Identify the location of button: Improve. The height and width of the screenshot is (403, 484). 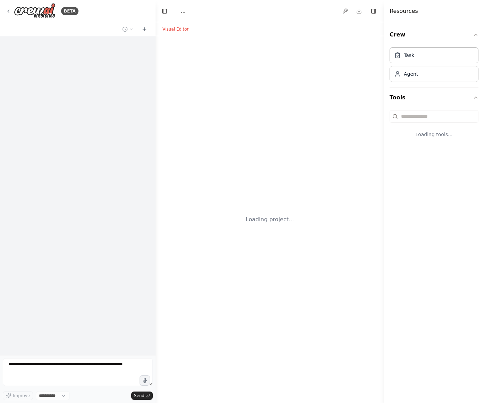
(18, 396).